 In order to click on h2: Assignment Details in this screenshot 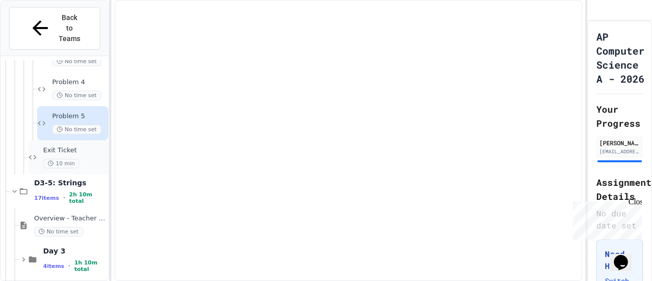, I will do `click(620, 190)`.